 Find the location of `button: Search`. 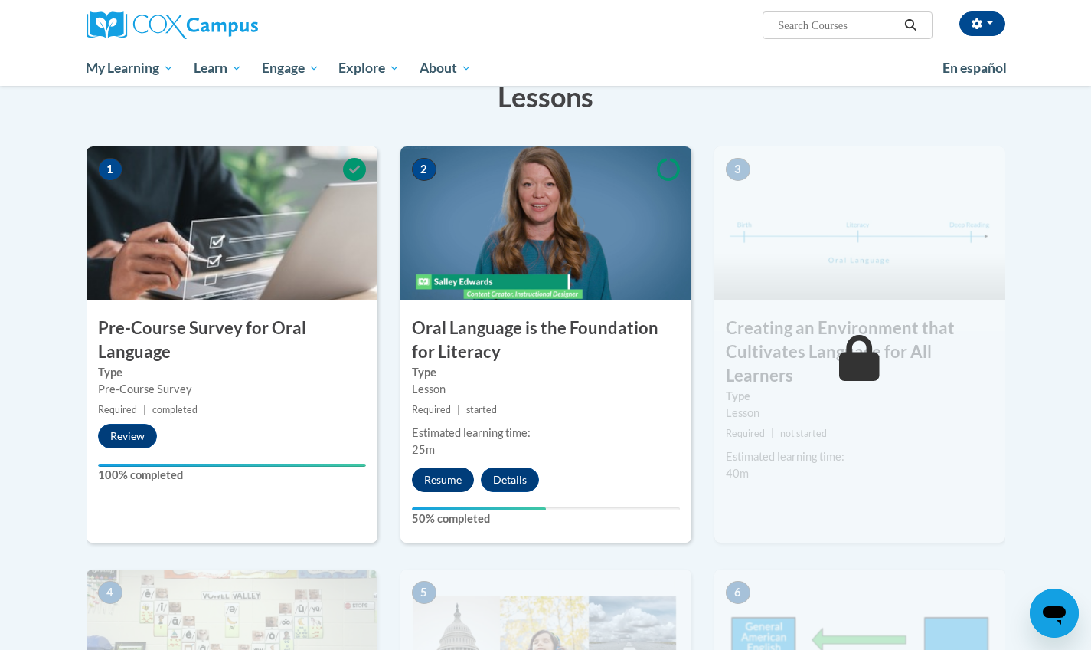

button: Search is located at coordinates (911, 25).